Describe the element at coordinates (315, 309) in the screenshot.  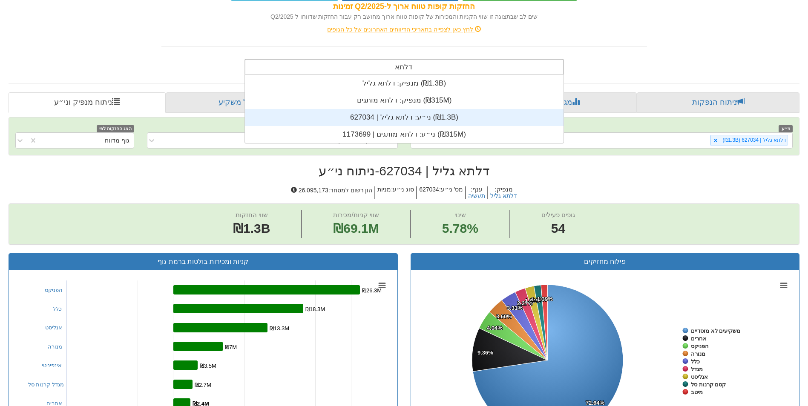
I see `tspan: ₪18.3M` at that location.